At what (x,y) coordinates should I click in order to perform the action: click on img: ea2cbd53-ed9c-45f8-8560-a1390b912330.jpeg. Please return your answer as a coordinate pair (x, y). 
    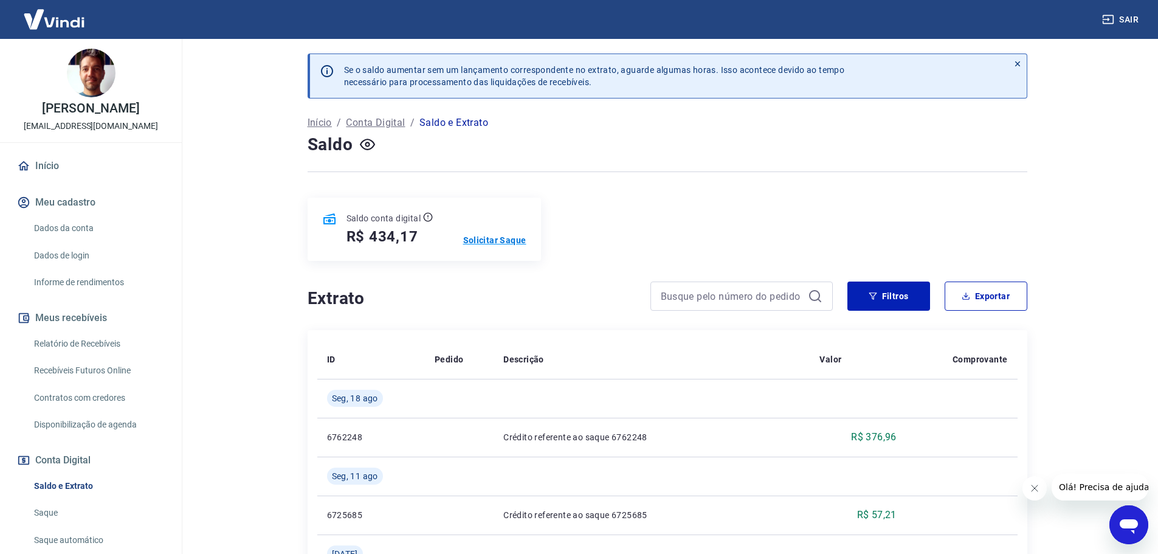
    Looking at the image, I should click on (91, 73).